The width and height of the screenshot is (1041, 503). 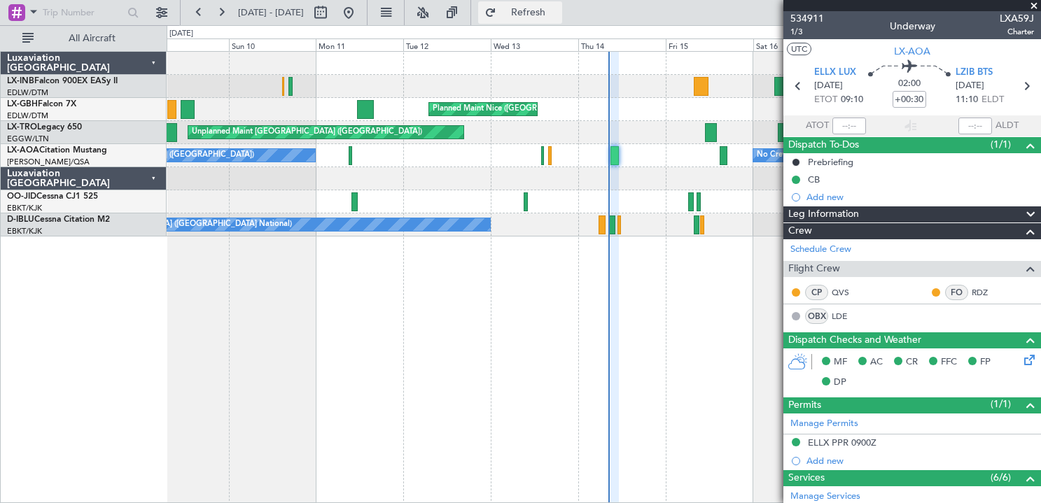 I want to click on span: 11:10, so click(x=967, y=100).